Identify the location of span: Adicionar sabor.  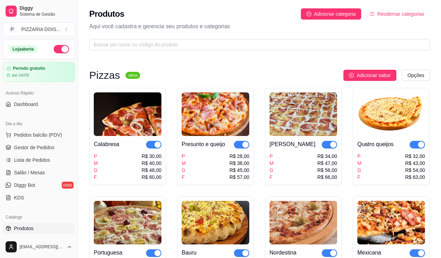
(374, 75).